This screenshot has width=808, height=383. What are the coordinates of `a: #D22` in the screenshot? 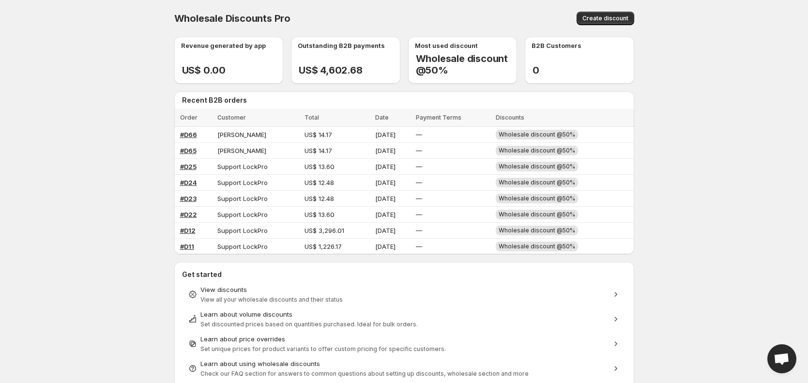 It's located at (188, 214).